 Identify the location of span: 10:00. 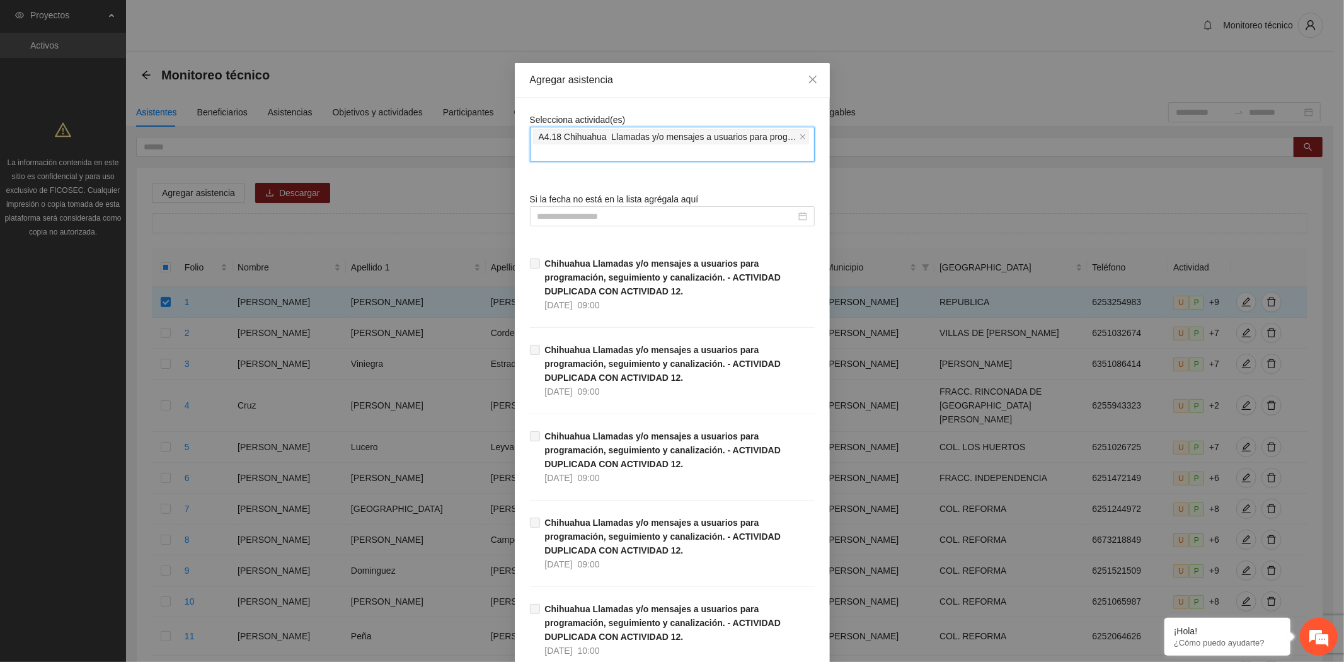
(589, 650).